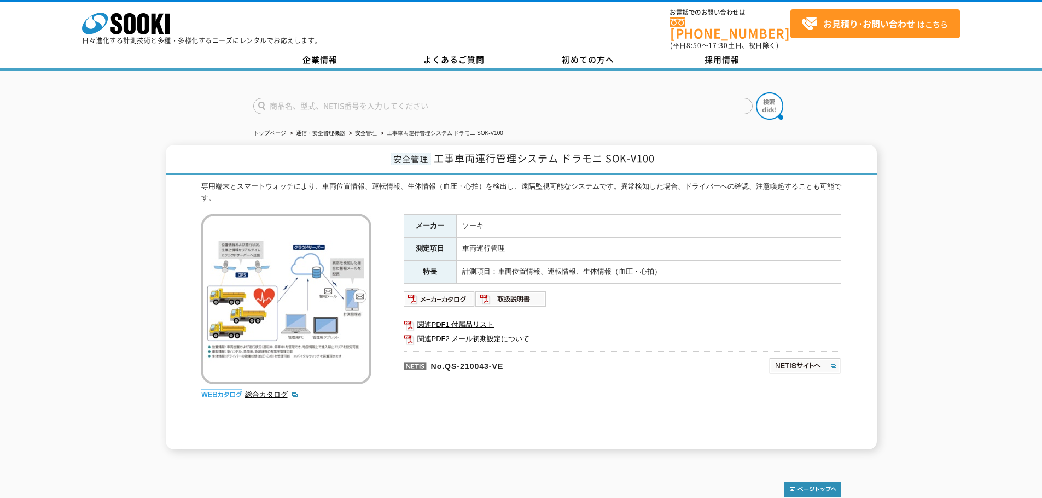  What do you see at coordinates (623, 325) in the screenshot?
I see `a: 関連PDF1 付属品リスト` at bounding box center [623, 325].